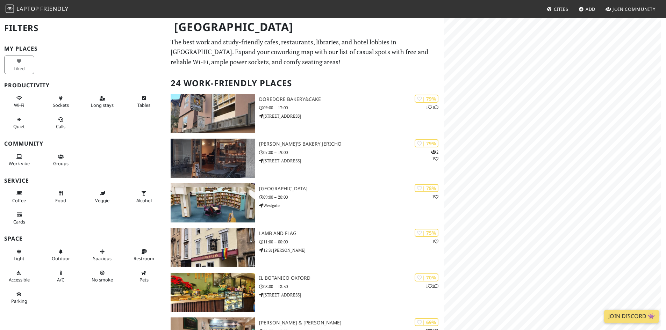 The width and height of the screenshot is (666, 330). What do you see at coordinates (144, 105) in the screenshot?
I see `span: Work-friendly tables` at bounding box center [144, 105].